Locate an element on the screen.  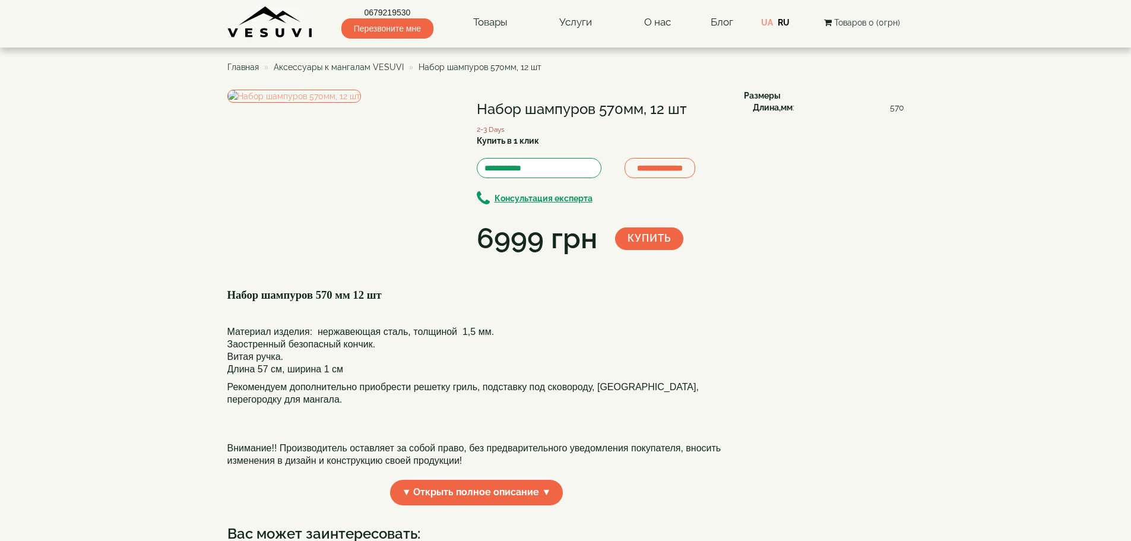
a: Блог is located at coordinates (722, 22).